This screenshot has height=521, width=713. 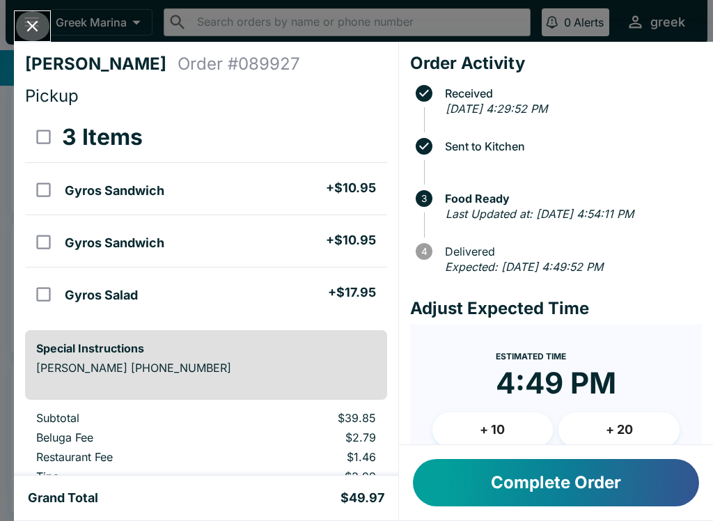 What do you see at coordinates (126, 437) in the screenshot?
I see `p: Beluga Fee` at bounding box center [126, 437].